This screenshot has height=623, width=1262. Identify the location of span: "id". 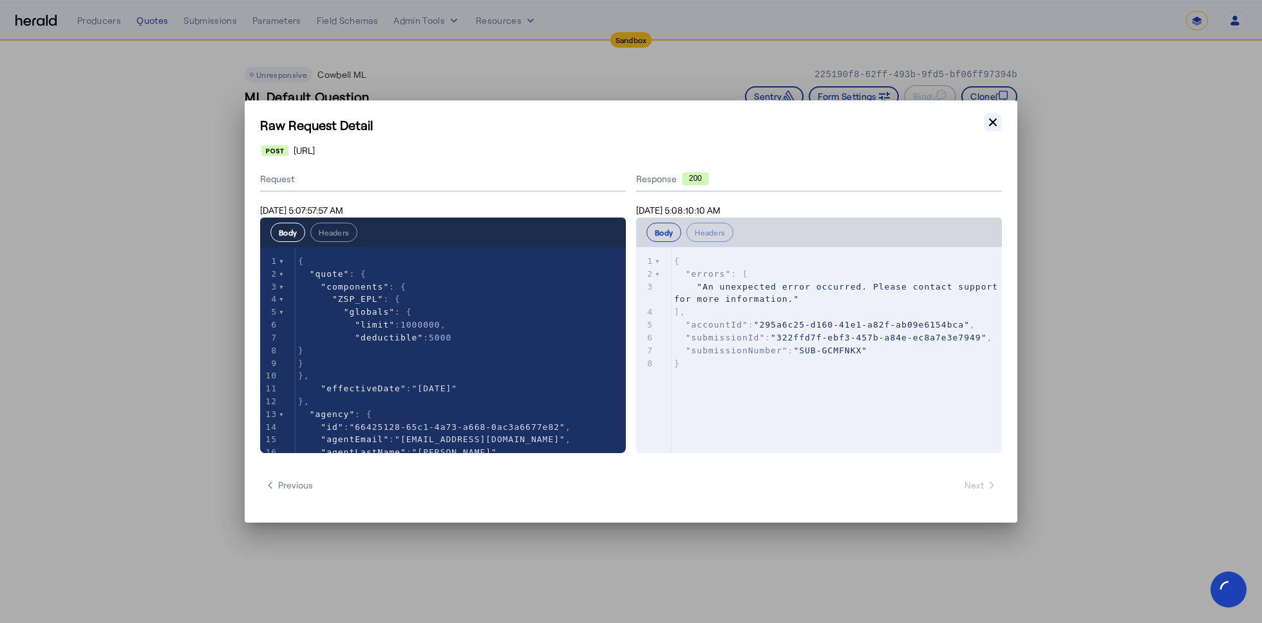
(332, 427).